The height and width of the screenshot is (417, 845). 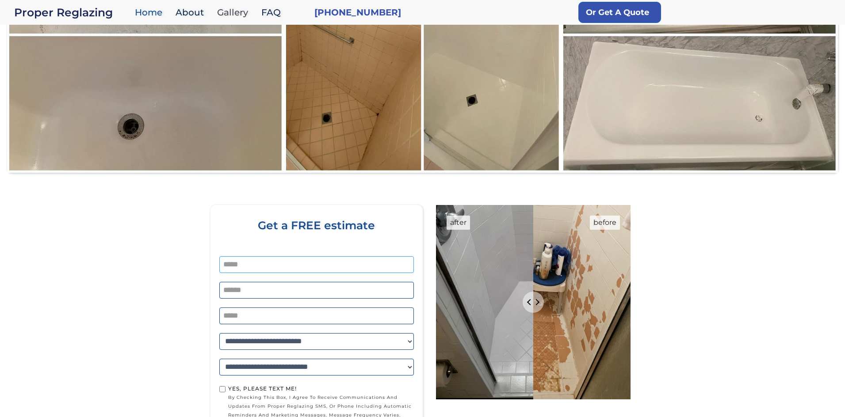 I want to click on a: About, so click(x=192, y=12).